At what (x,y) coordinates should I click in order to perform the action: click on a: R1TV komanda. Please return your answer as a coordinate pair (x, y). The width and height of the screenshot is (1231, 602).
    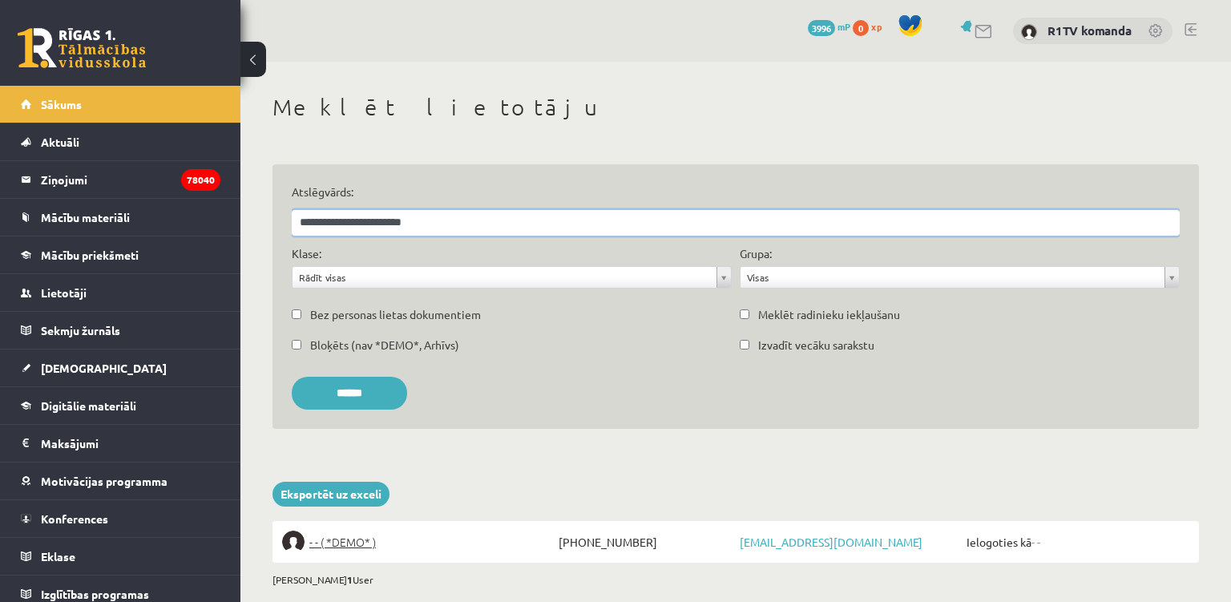
    Looking at the image, I should click on (1089, 30).